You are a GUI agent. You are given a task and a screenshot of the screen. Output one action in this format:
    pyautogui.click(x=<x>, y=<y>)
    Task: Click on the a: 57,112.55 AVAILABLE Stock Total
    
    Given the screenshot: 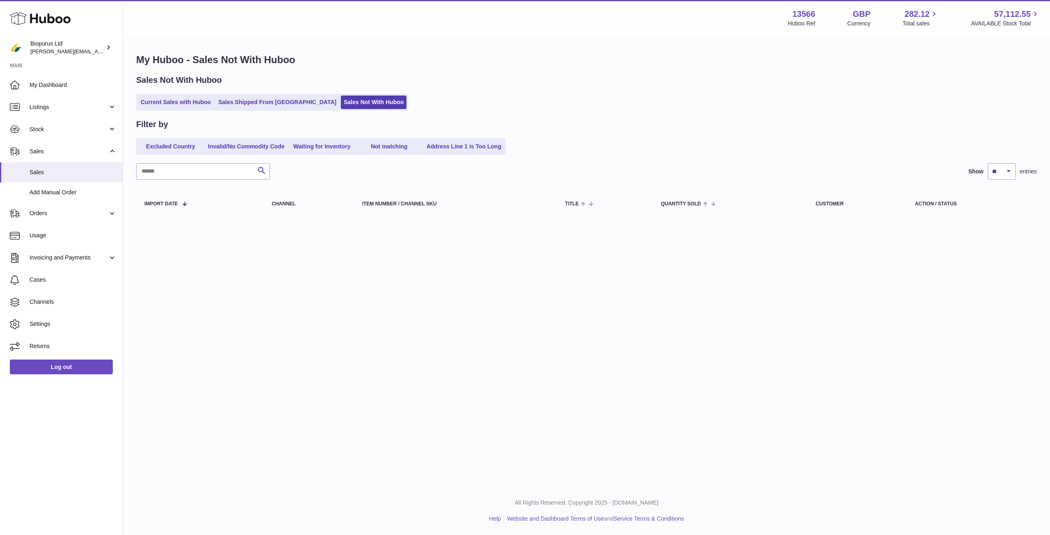 What is the action you would take?
    pyautogui.click(x=1005, y=18)
    